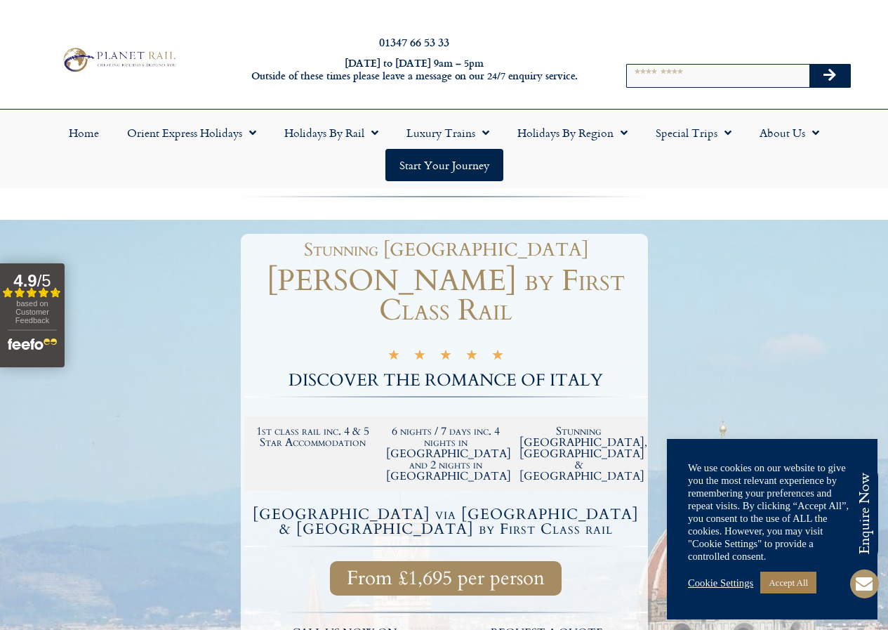 Image resolution: width=888 pixels, height=630 pixels. Describe the element at coordinates (84, 133) in the screenshot. I see `a: Home` at that location.